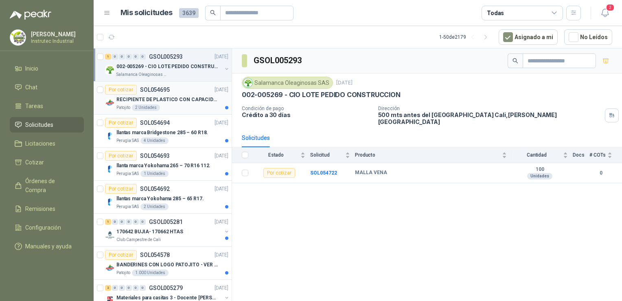  I want to click on span: Inicio, so click(32, 68).